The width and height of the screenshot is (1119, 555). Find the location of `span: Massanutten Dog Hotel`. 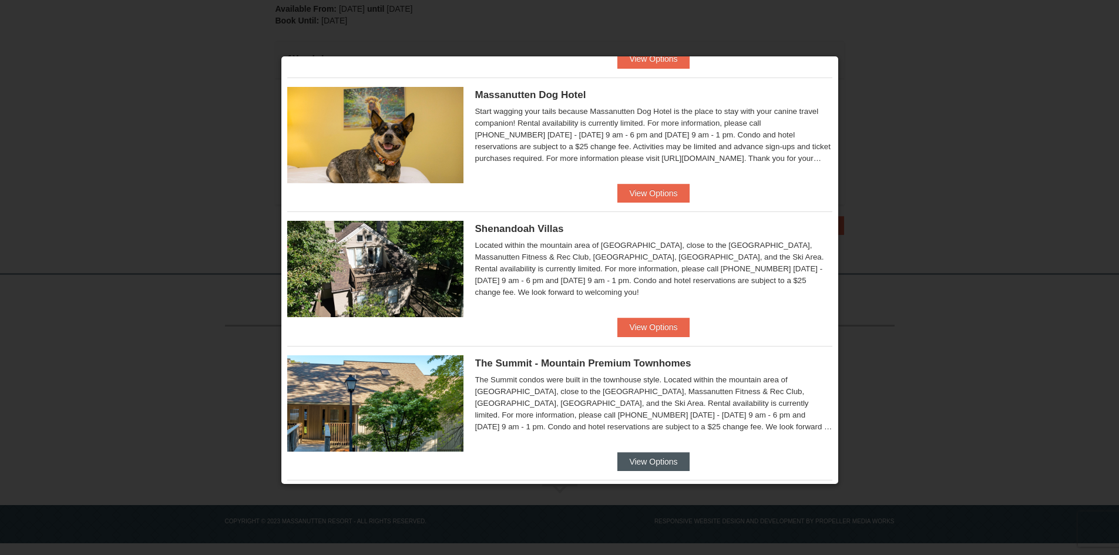

span: Massanutten Dog Hotel is located at coordinates (530, 95).